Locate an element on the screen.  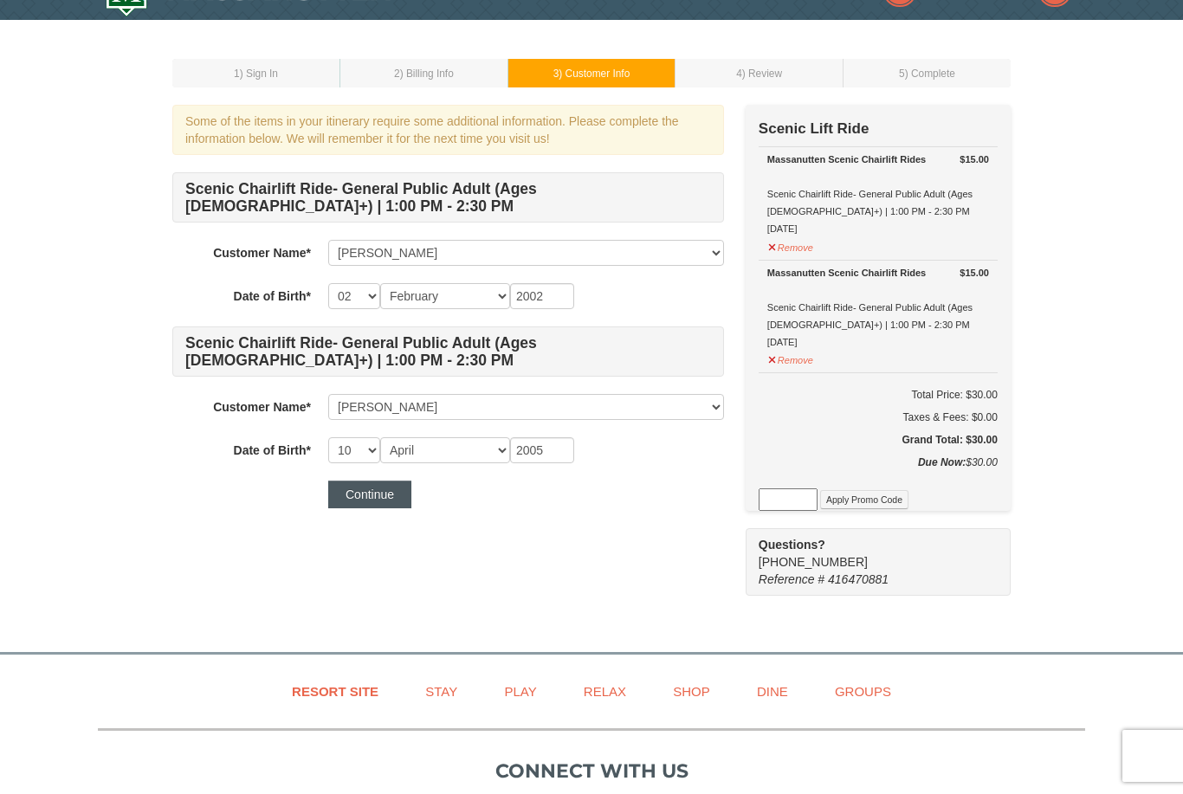
a: Groups is located at coordinates (863, 691).